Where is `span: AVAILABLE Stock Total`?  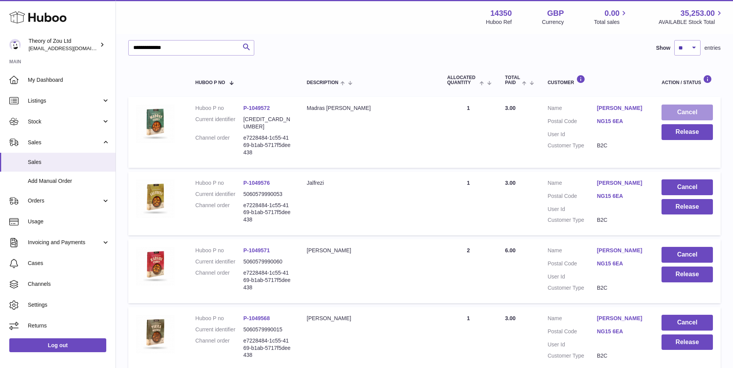 span: AVAILABLE Stock Total is located at coordinates (691, 22).